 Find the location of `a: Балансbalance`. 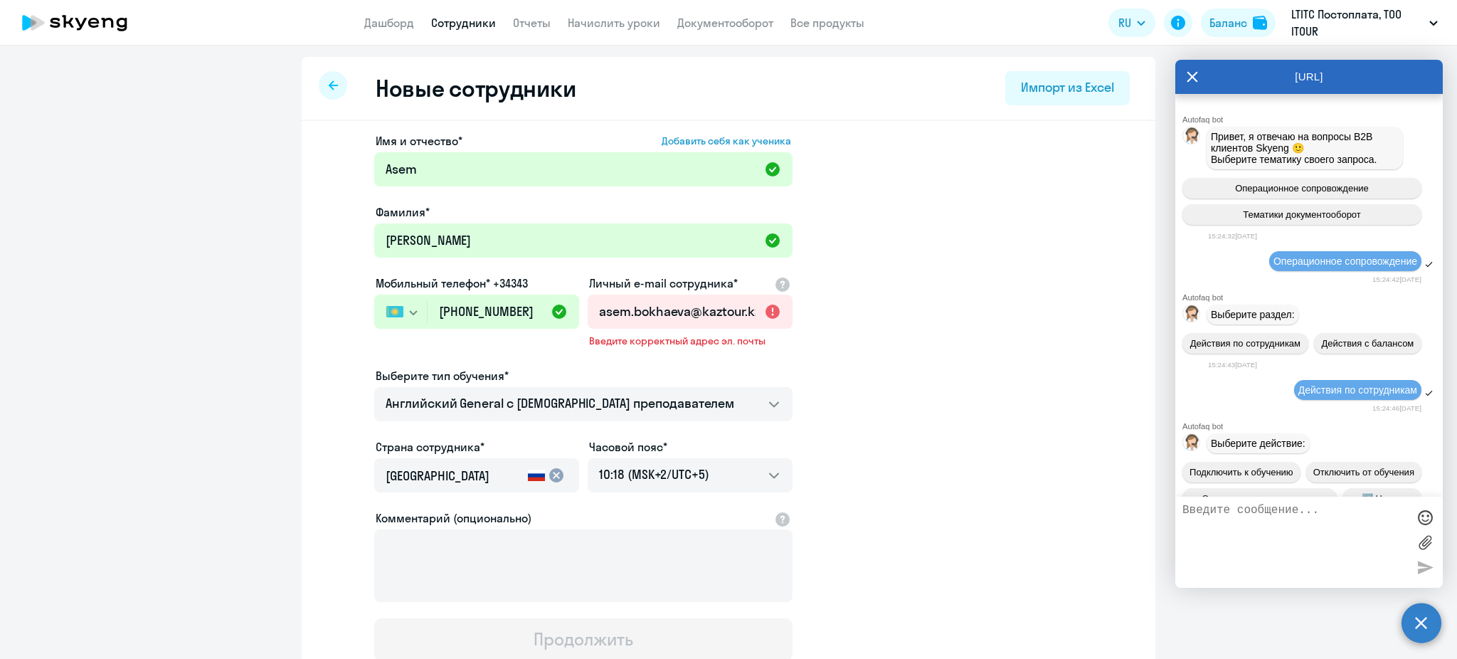

a: Балансbalance is located at coordinates (1238, 23).